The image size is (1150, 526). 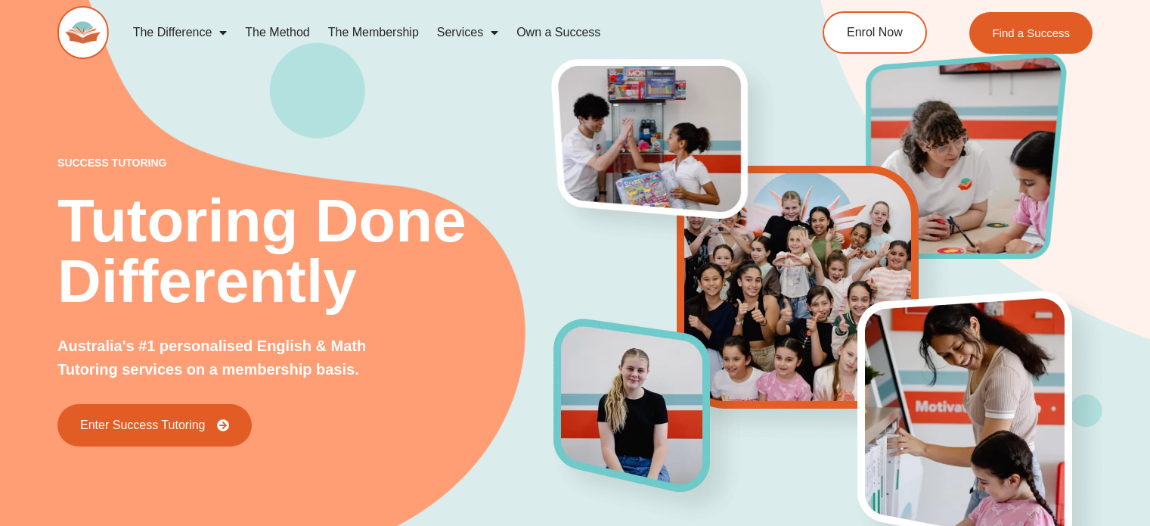 What do you see at coordinates (180, 33) in the screenshot?
I see `a: The Difference` at bounding box center [180, 33].